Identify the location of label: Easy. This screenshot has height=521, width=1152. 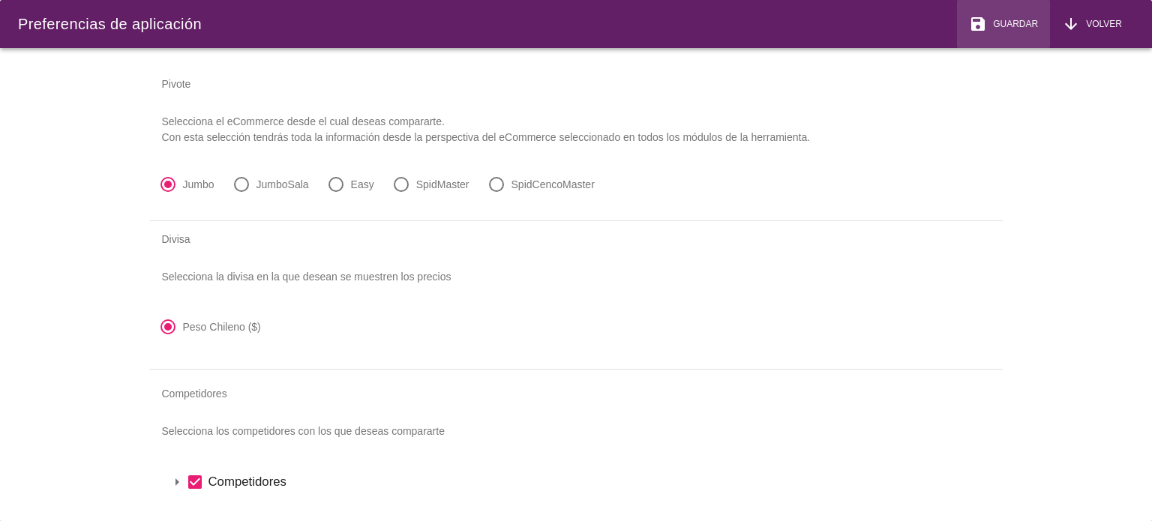
(362, 184).